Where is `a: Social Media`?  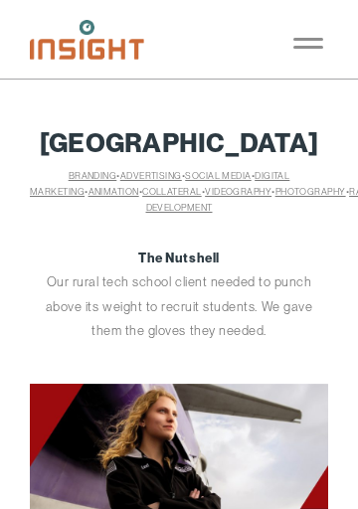 a: Social Media is located at coordinates (218, 175).